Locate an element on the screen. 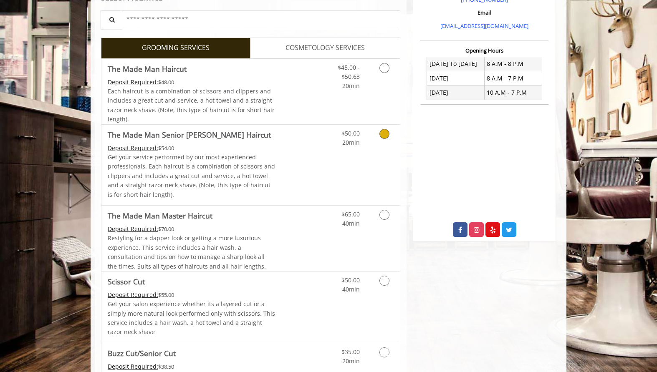 Image resolution: width=657 pixels, height=372 pixels. td: 8 A.M - 8 P.M is located at coordinates (513, 64).